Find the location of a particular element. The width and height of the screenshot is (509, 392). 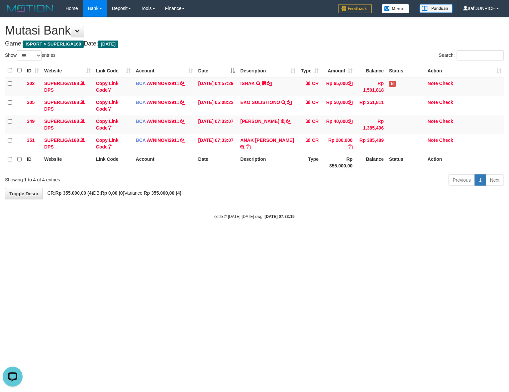

td: Rp 40,000 is located at coordinates (338, 124).